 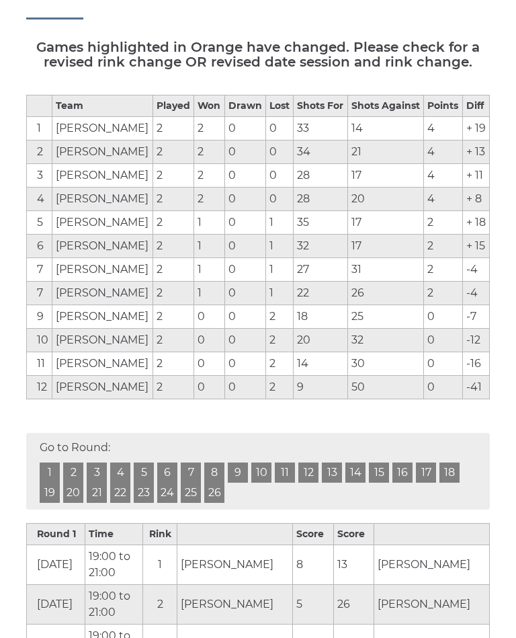 What do you see at coordinates (426, 473) in the screenshot?
I see `a: 17` at bounding box center [426, 473].